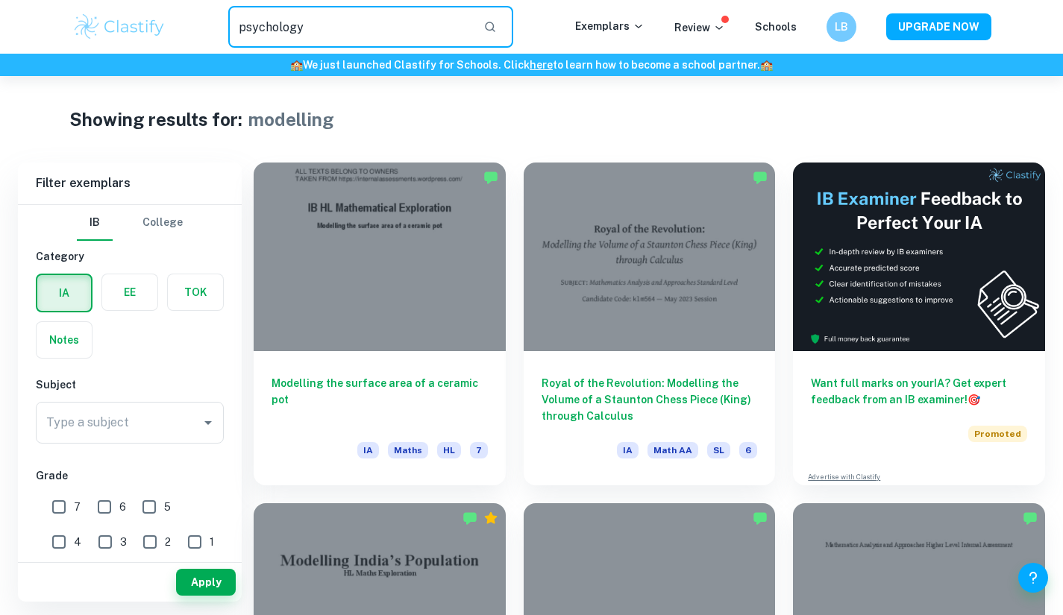  What do you see at coordinates (380, 324) in the screenshot?
I see `a: Modelling the surface area of a ceramic potIAMathsHL7` at bounding box center [380, 324].